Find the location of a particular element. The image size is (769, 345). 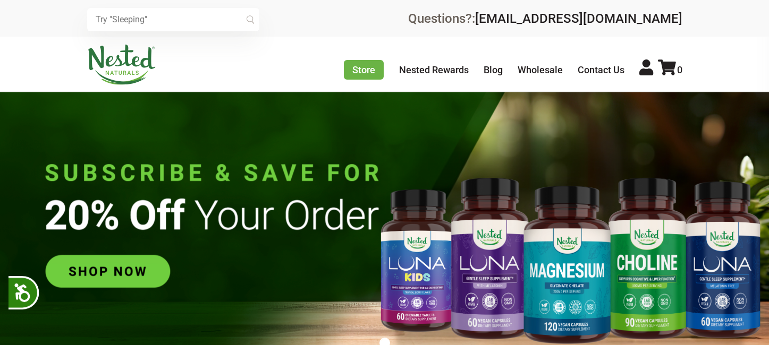

a: Contact Us is located at coordinates (601, 70).